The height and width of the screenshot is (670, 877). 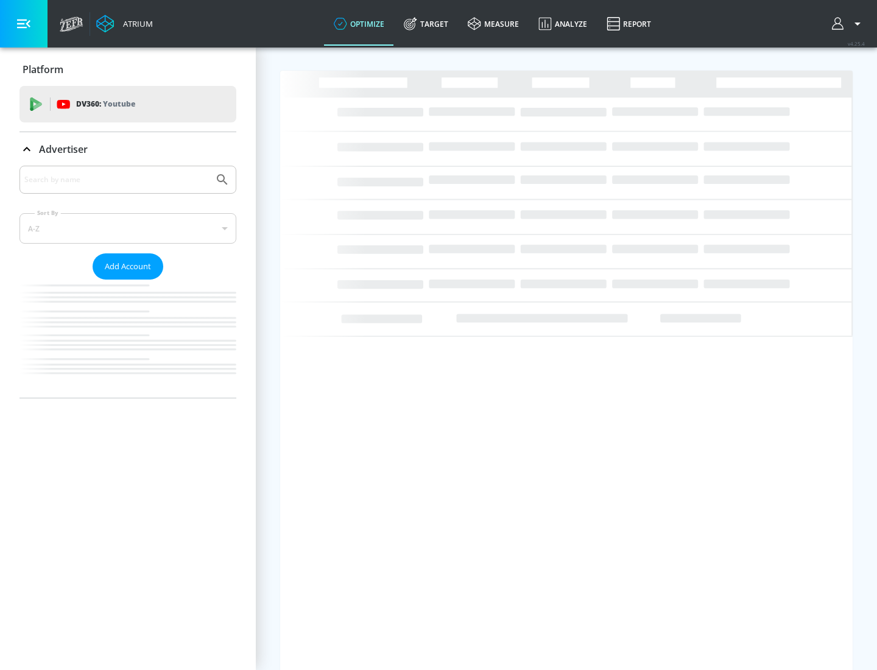 What do you see at coordinates (128, 69) in the screenshot?
I see `div: Platform` at bounding box center [128, 69].